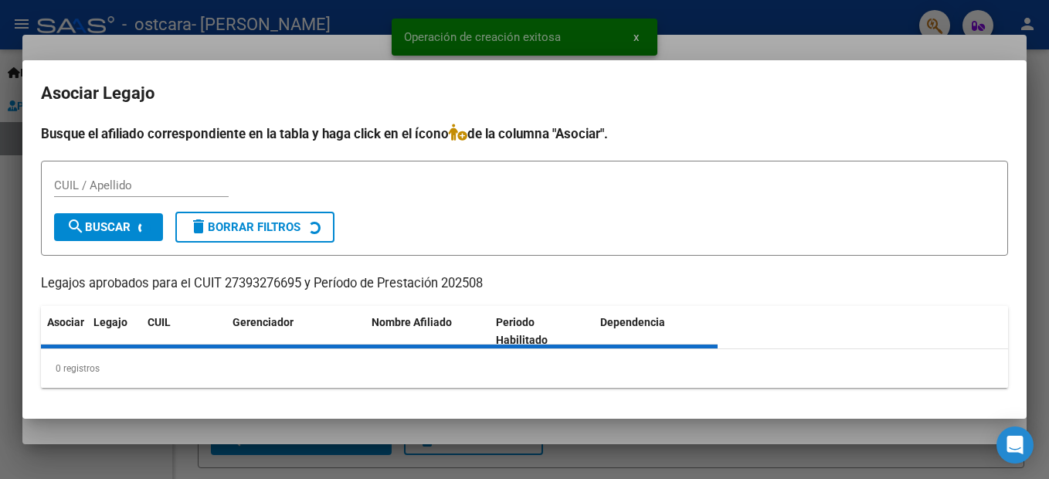 The height and width of the screenshot is (479, 1049). I want to click on span: Gerenciador, so click(263, 322).